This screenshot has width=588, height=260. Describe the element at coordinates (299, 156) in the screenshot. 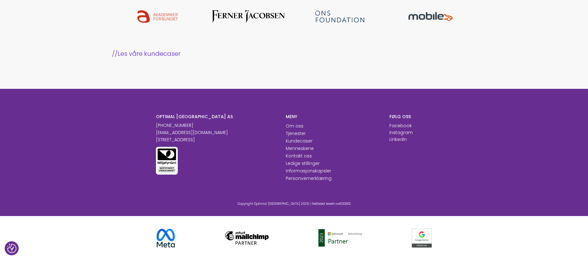

I see `a: Kontakt oss` at that location.